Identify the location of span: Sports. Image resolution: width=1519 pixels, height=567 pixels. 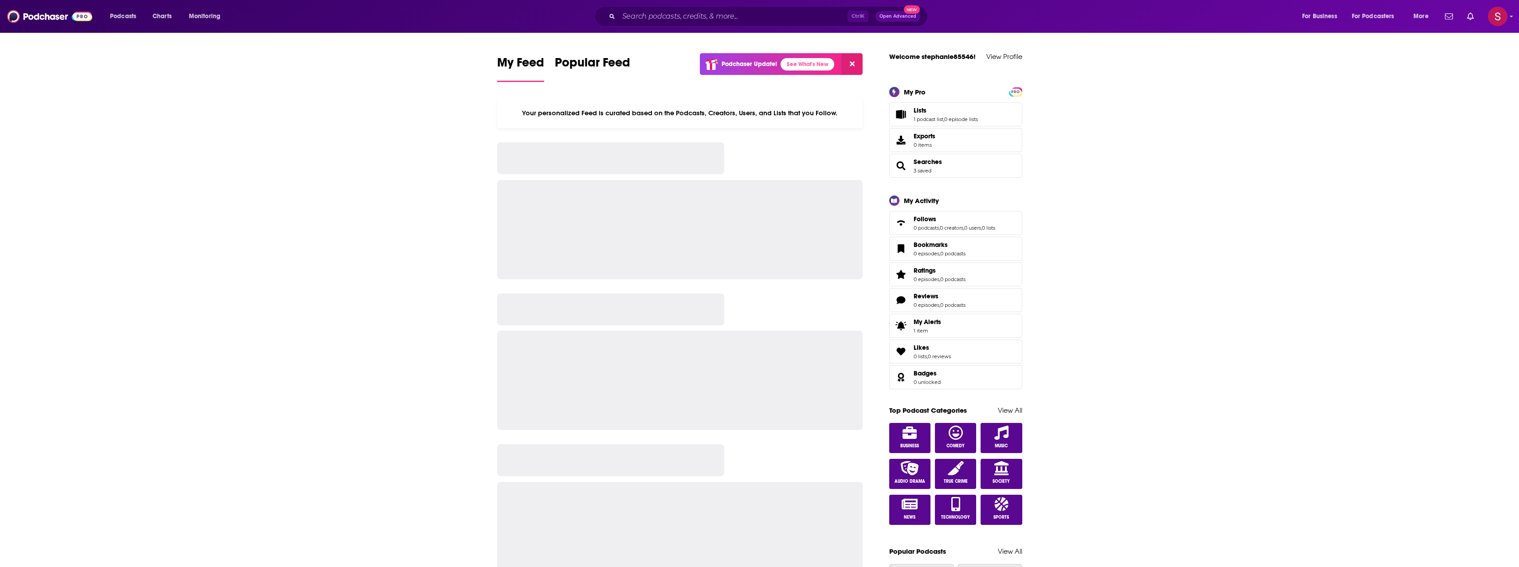
(1001, 518).